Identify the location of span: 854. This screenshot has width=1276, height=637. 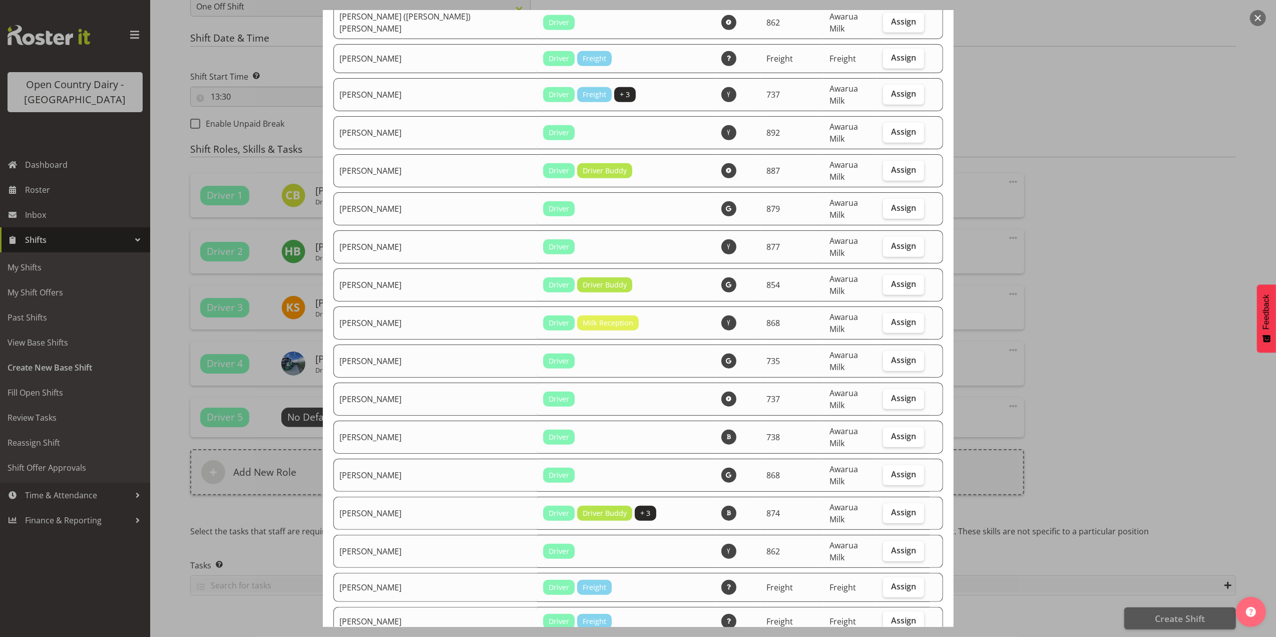
(773, 285).